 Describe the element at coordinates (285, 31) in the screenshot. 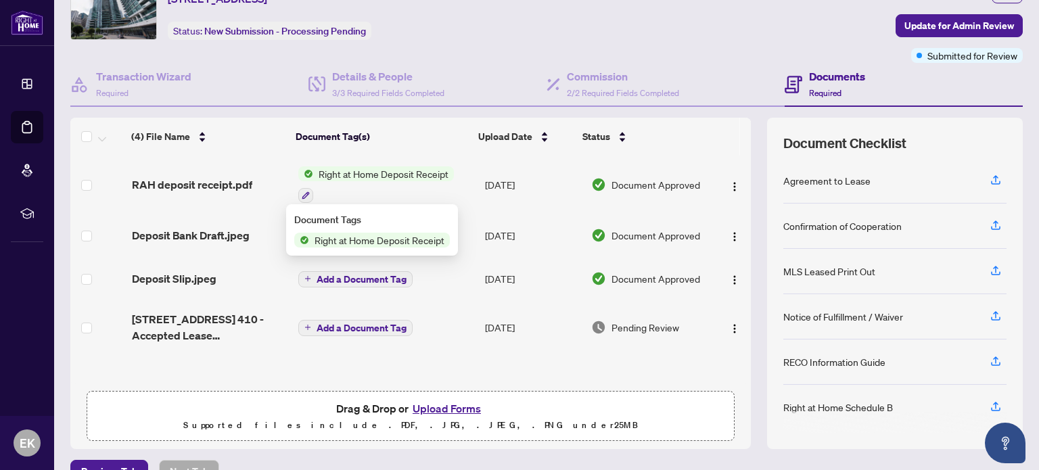

I see `span: New Submission - Processing Pending` at that location.